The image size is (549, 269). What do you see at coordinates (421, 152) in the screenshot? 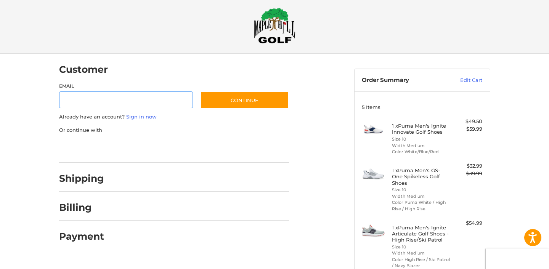
I see `li: Color White/Blue/Red` at bounding box center [421, 152].